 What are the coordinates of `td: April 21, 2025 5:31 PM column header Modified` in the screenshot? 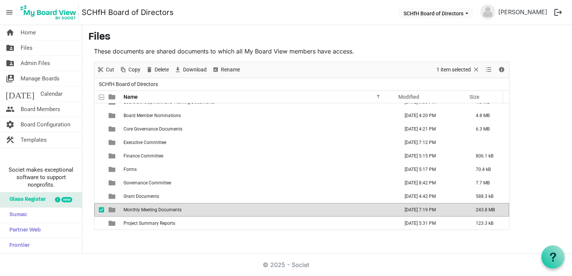 It's located at (433, 224).